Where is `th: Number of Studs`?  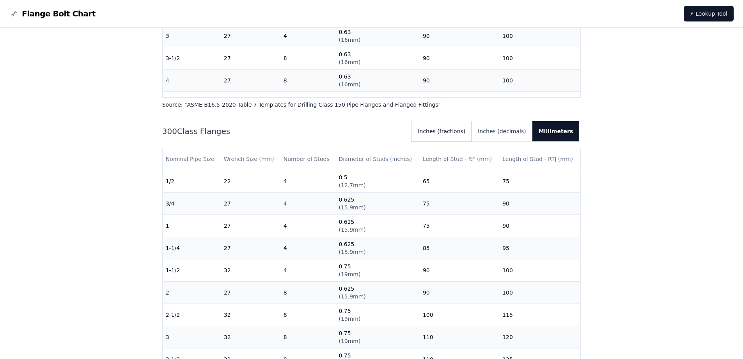 th: Number of Studs is located at coordinates (308, 159).